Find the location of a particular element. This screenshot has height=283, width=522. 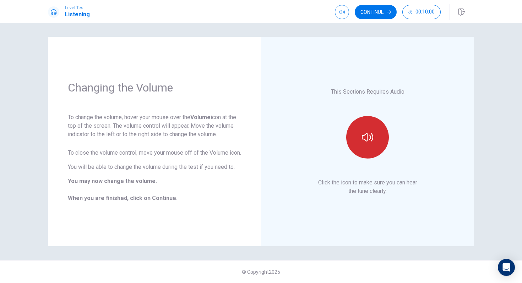

p: To close the volume control, move your mouse off of the Volume icon. is located at coordinates (155, 153).